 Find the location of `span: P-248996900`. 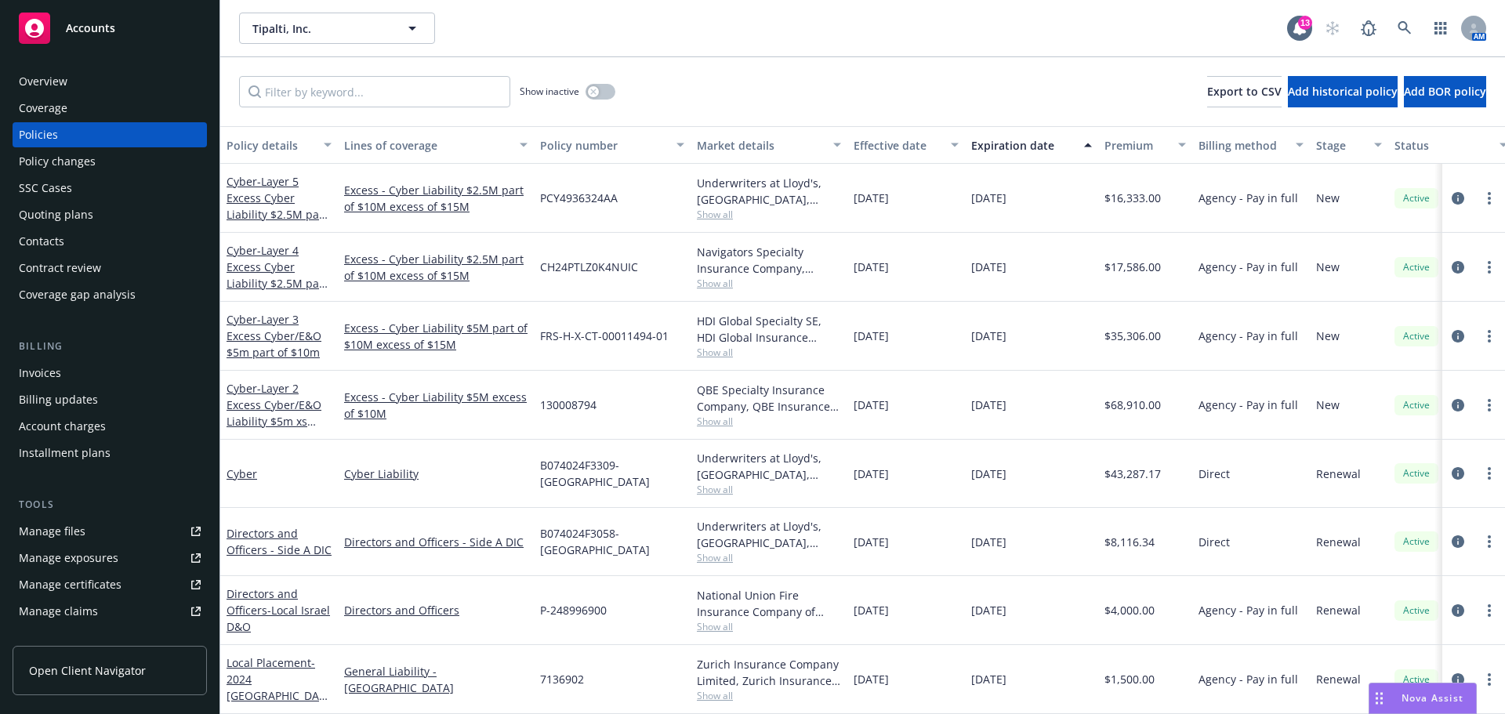

span: P-248996900 is located at coordinates (573, 610).